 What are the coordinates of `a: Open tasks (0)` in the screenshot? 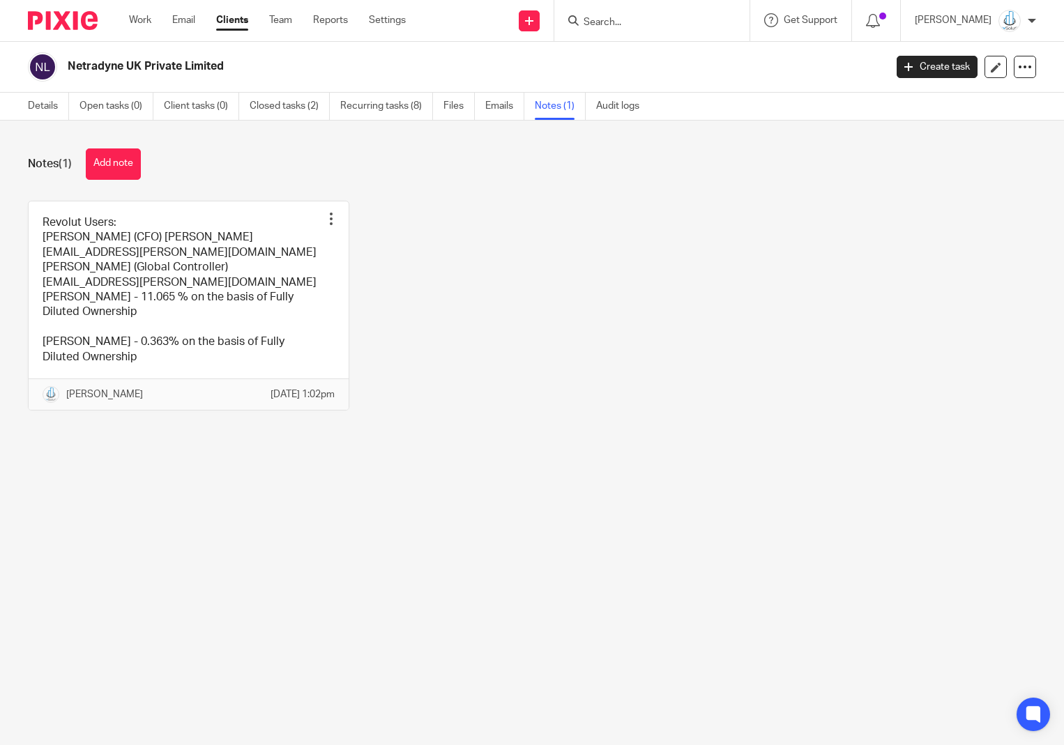 It's located at (116, 106).